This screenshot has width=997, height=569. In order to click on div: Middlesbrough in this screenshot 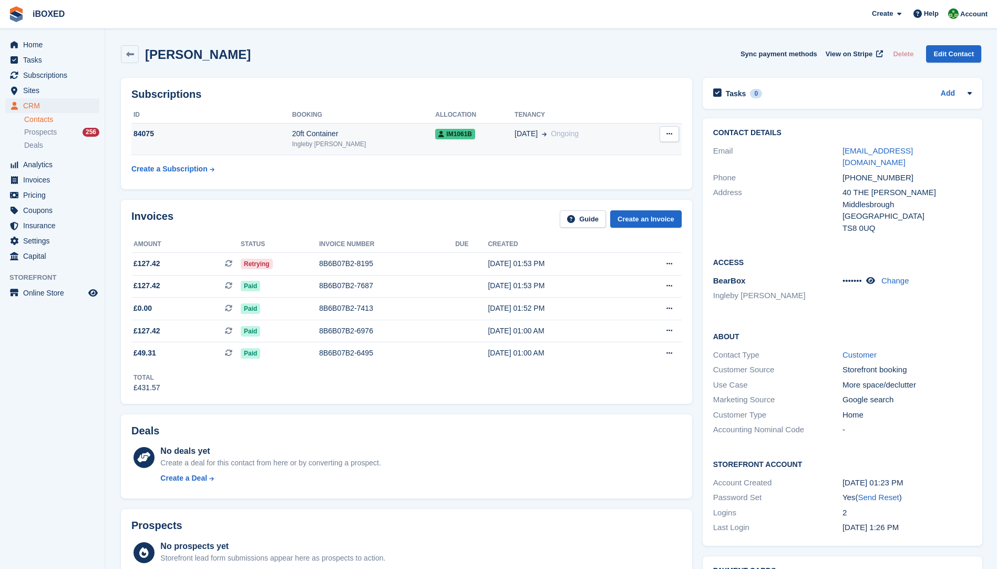, I will do `click(907, 204)`.